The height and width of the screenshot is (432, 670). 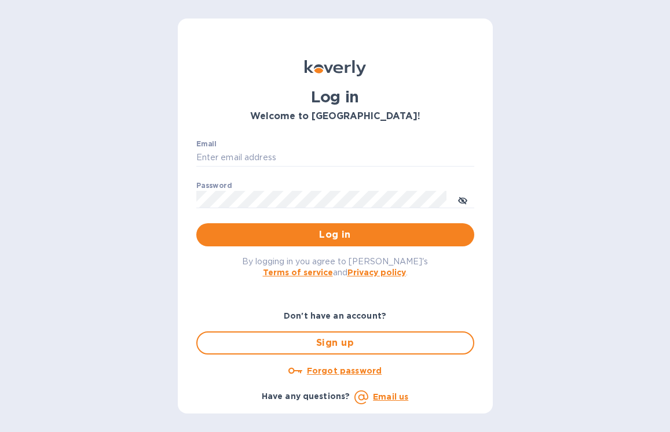 I want to click on button: Sign up, so click(x=335, y=343).